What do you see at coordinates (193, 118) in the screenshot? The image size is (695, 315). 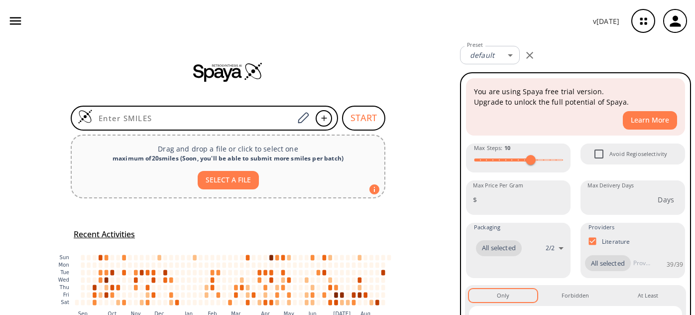 I see `input: Enter SMILES` at bounding box center [193, 118].